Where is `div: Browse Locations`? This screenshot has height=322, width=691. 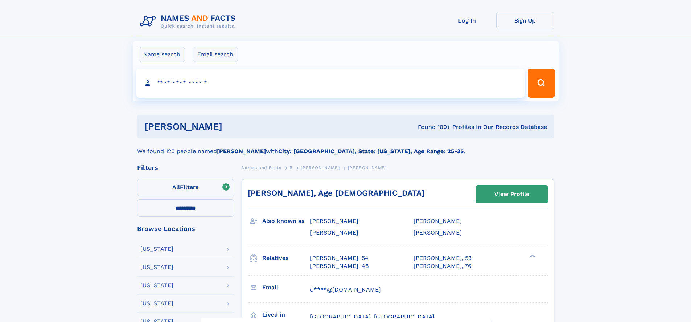
div: Browse Locations is located at coordinates (186, 228).